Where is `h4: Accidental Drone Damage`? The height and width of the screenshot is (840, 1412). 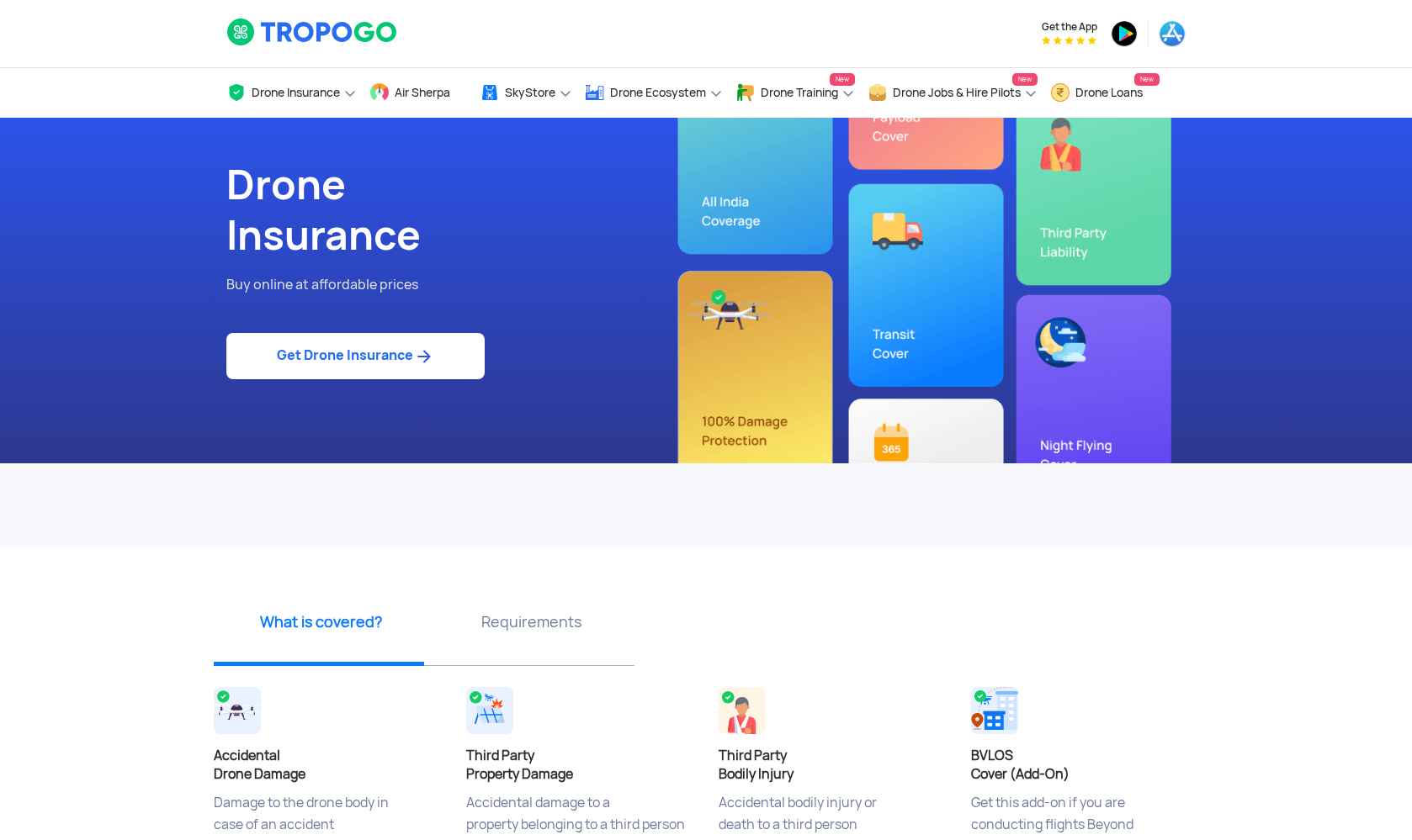 h4: Accidental Drone Damage is located at coordinates (327, 765).